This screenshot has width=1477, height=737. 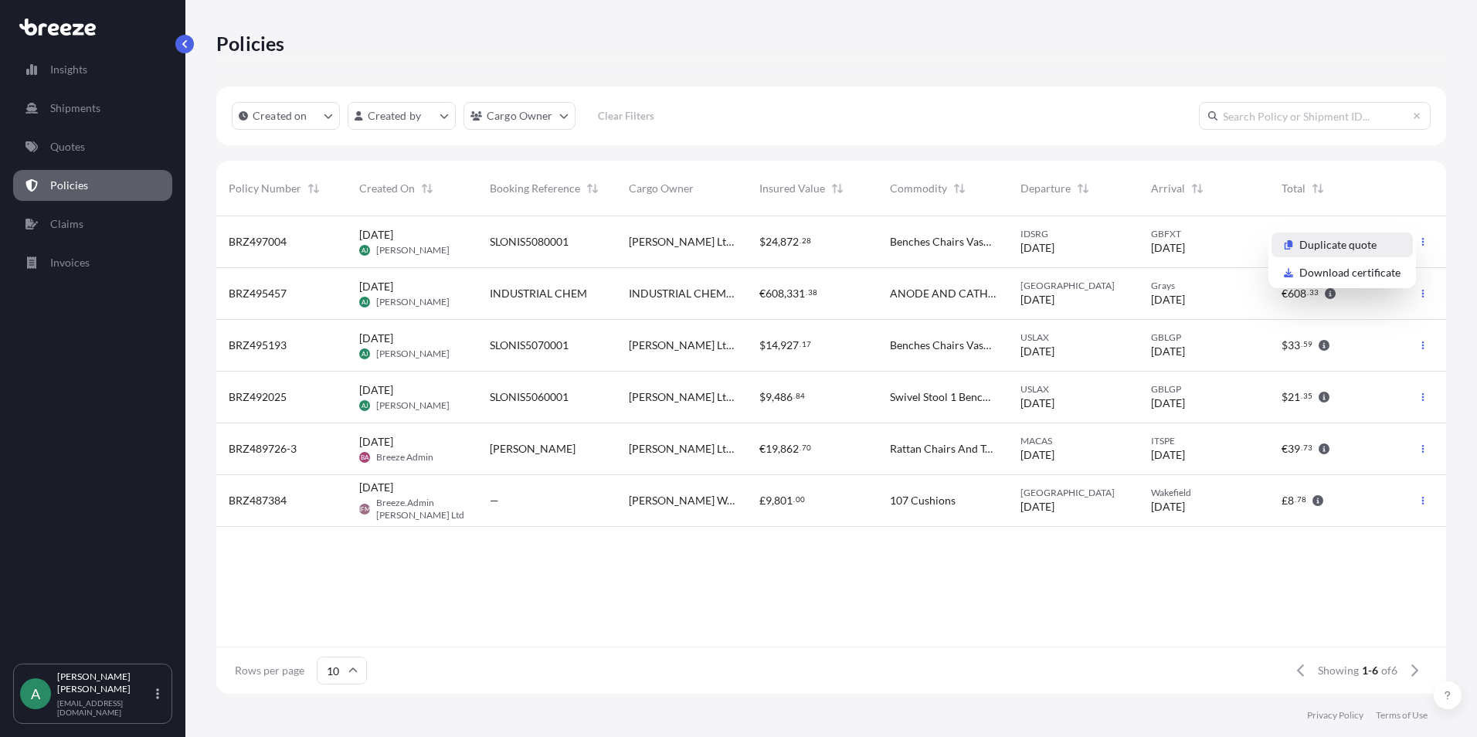 I want to click on p: Download certificate, so click(x=1349, y=273).